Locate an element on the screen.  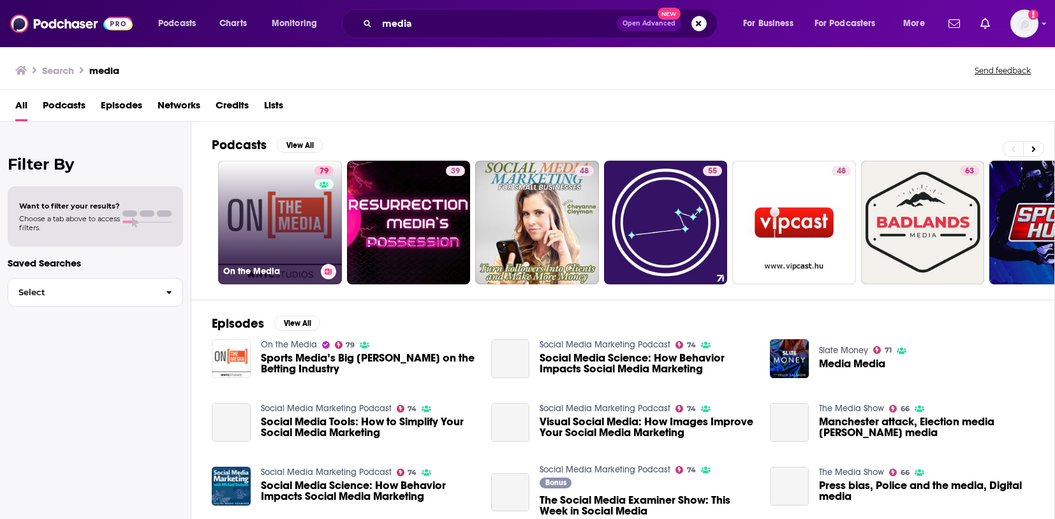
span: Monitoring is located at coordinates (294, 24).